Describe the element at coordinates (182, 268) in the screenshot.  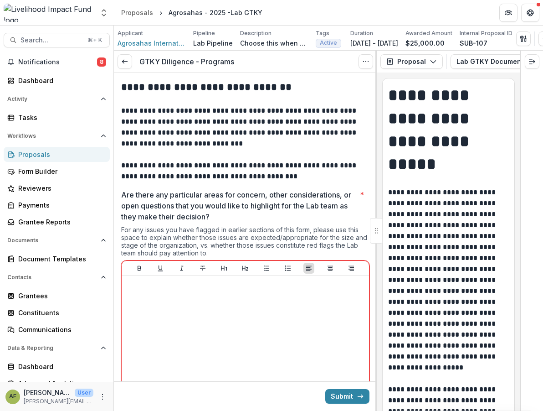
I see `button: Italicize` at that location.